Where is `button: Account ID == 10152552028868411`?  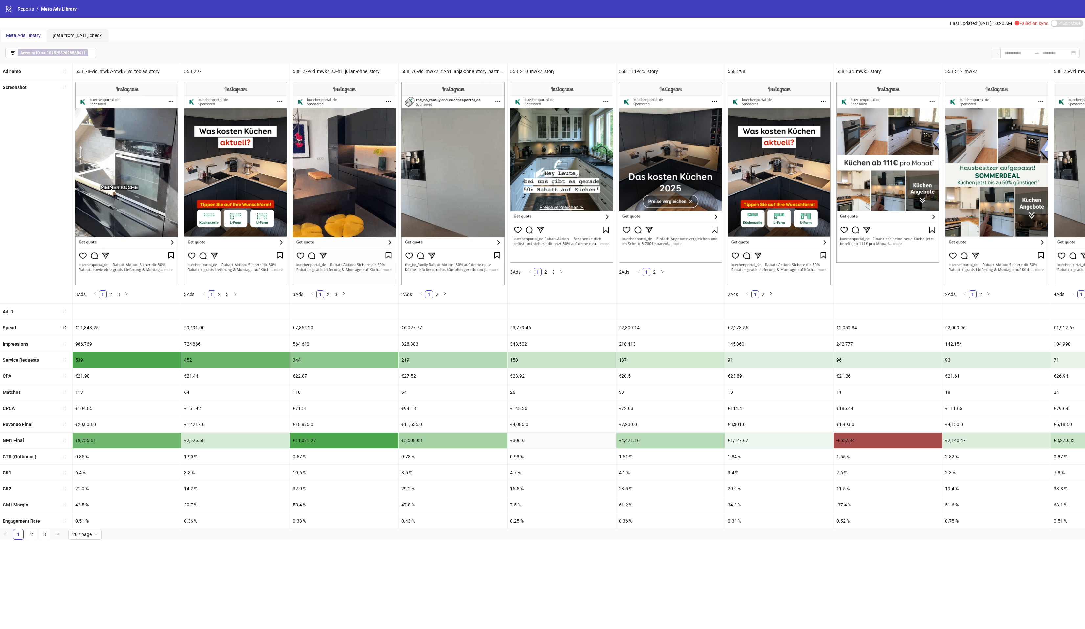 button: Account ID == 10152552028868411 is located at coordinates (51, 53).